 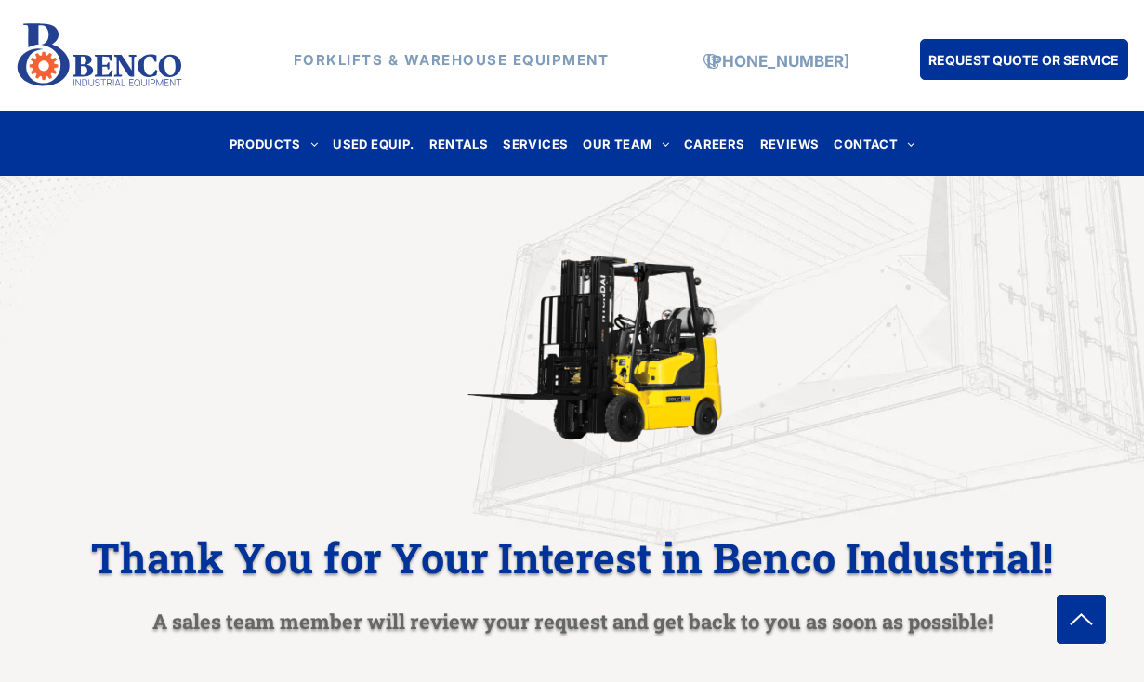 I want to click on a: CAREERS, so click(x=715, y=143).